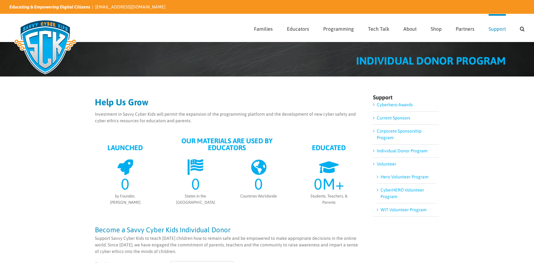 The width and height of the screenshot is (534, 263). I want to click on a: CyberHERO Volunteer Program, so click(402, 193).